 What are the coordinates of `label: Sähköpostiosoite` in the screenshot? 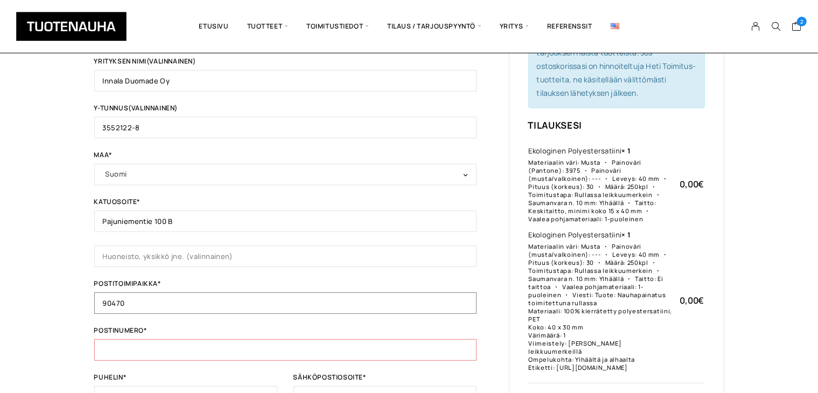 It's located at (385, 380).